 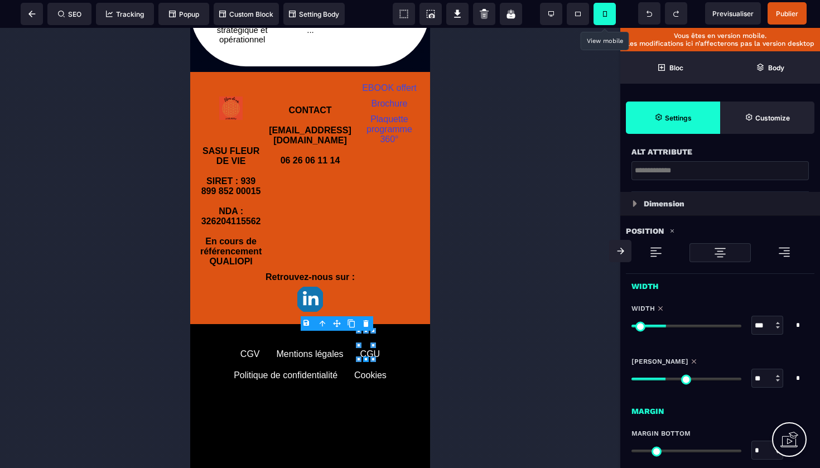 I want to click on div: Width, so click(x=720, y=283).